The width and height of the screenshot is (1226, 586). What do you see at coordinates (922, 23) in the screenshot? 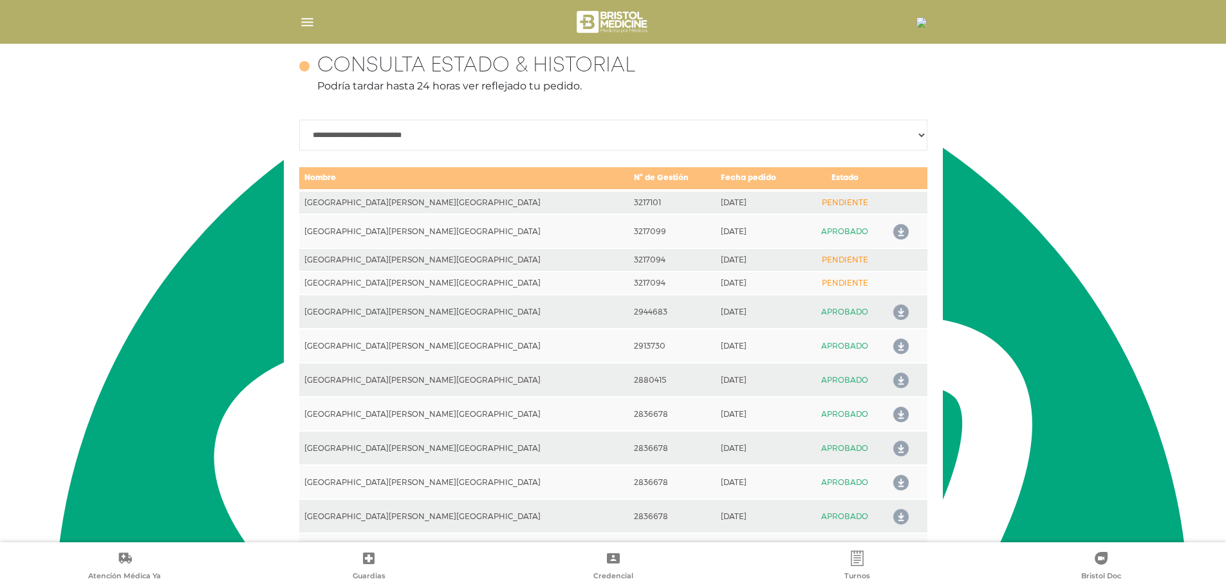
I see `img: 16848` at bounding box center [922, 23].